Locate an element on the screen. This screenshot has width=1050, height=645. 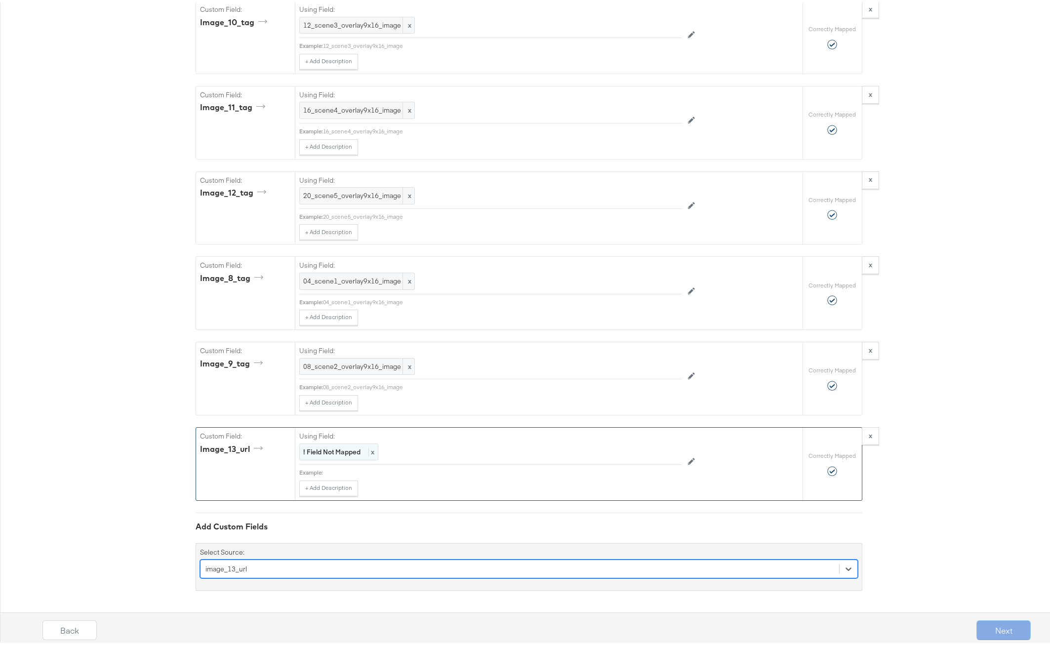
span: 16_scene4_overlay9x16_image is located at coordinates (357, 108).